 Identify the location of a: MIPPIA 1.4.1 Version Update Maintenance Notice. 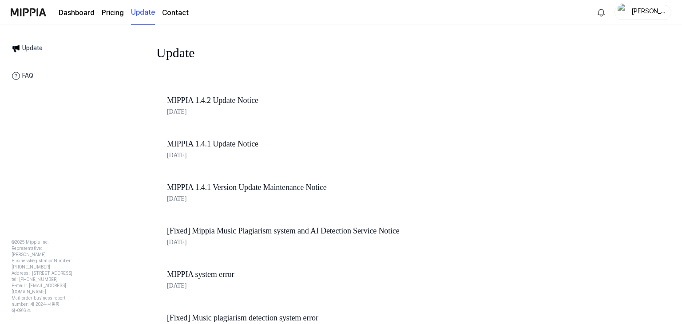
(318, 187).